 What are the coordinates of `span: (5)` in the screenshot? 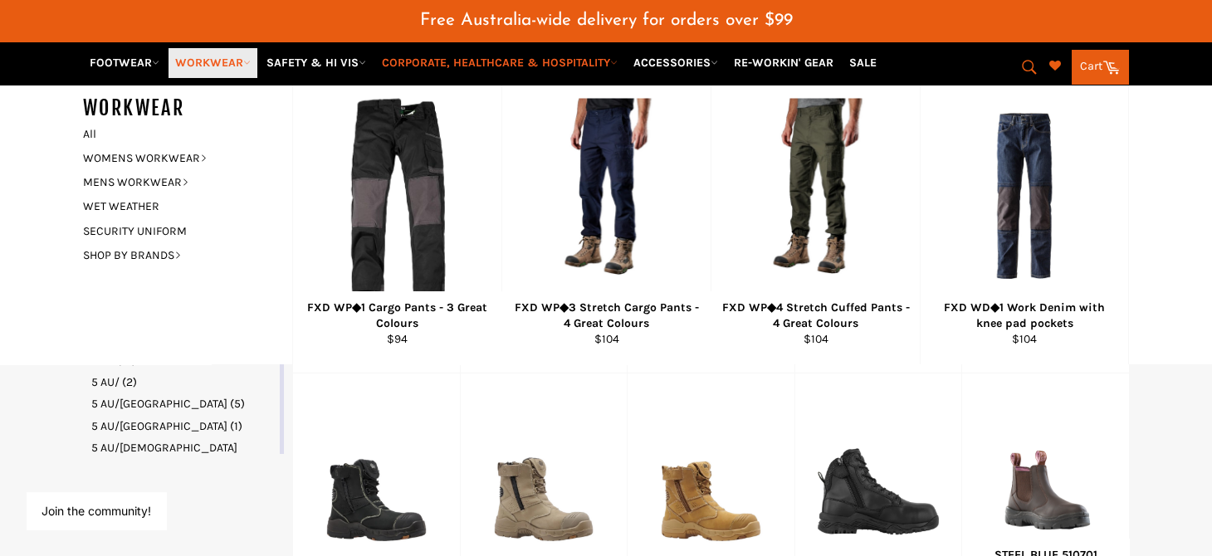 It's located at (237, 403).